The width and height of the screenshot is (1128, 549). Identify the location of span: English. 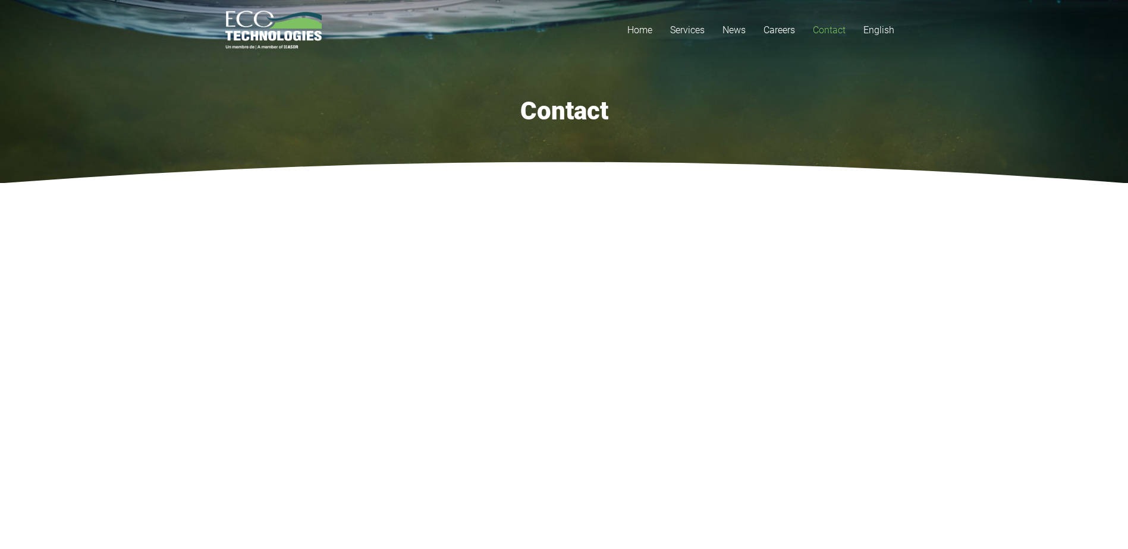
(879, 30).